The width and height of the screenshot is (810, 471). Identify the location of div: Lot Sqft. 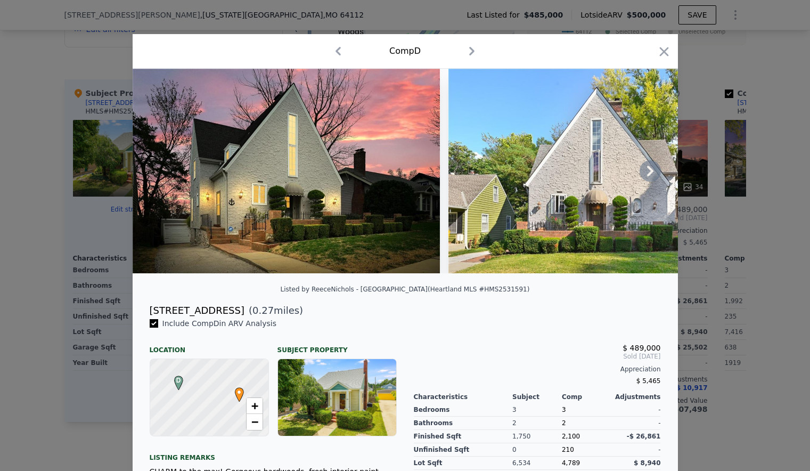
(463, 463).